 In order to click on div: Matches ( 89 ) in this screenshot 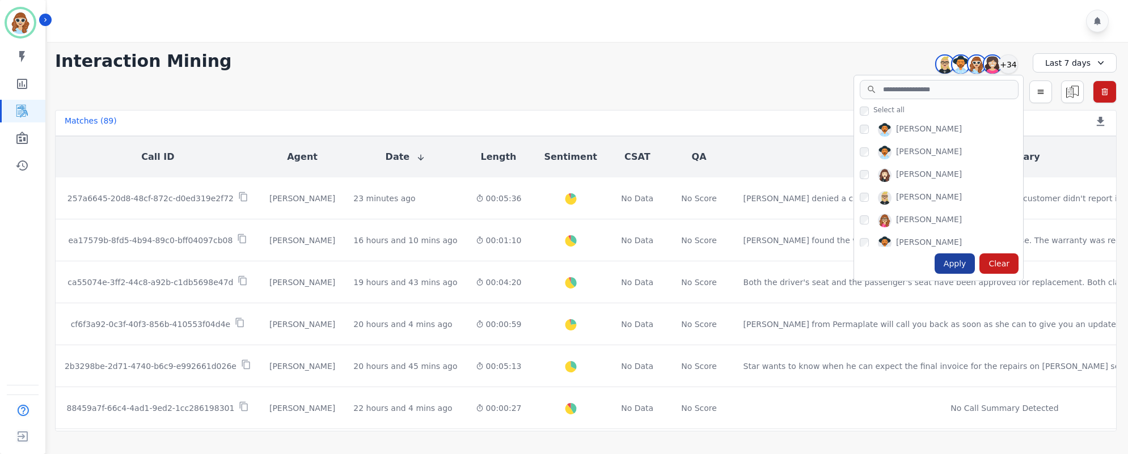, I will do `click(91, 123)`.